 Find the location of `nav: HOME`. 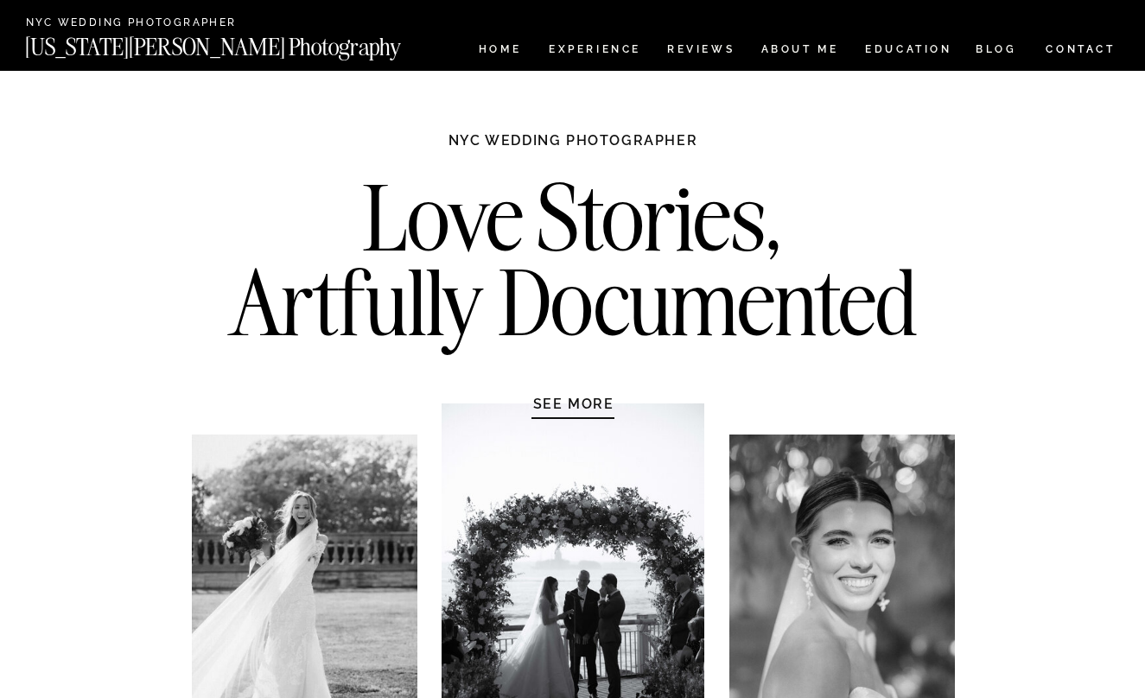

nav: HOME is located at coordinates (499, 51).